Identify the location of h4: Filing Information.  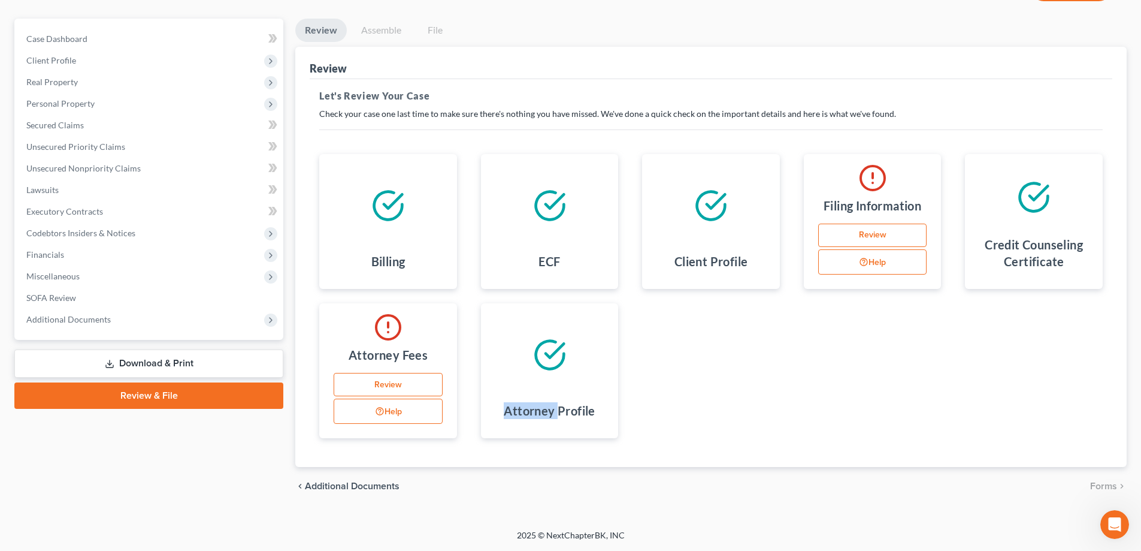
(872, 206).